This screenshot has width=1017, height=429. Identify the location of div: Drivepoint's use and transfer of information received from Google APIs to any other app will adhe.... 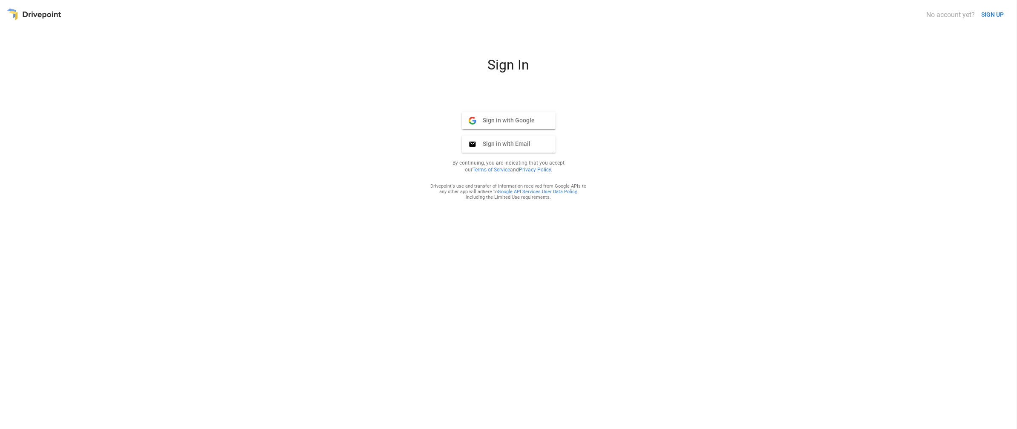
(509, 191).